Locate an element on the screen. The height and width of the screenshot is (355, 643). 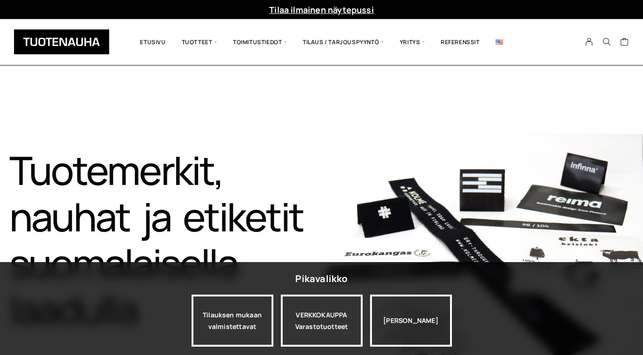
div: VERKKOKAUPPA Varastotuotteet is located at coordinates (322, 321).